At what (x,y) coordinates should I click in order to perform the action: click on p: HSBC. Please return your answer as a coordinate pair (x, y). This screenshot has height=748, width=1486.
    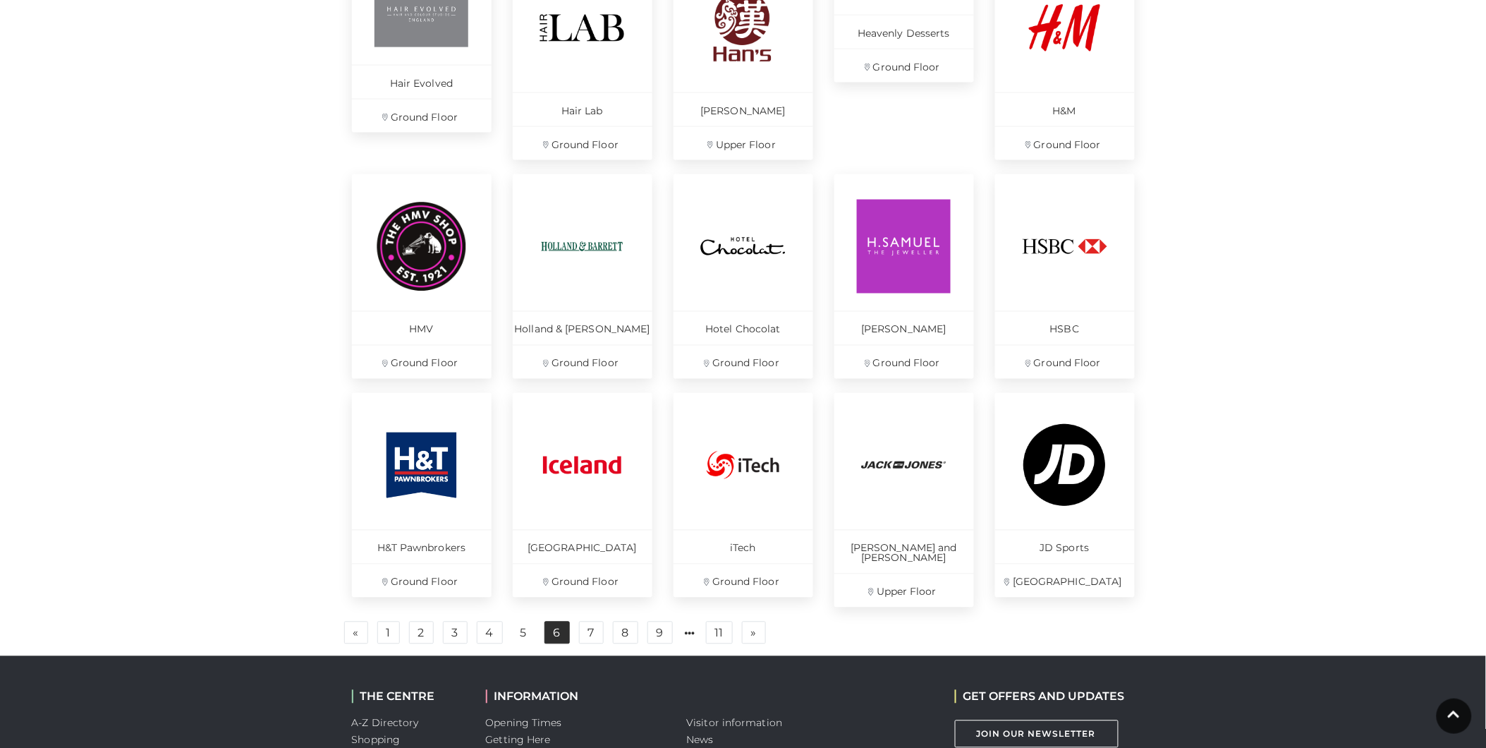
    Looking at the image, I should click on (1065, 328).